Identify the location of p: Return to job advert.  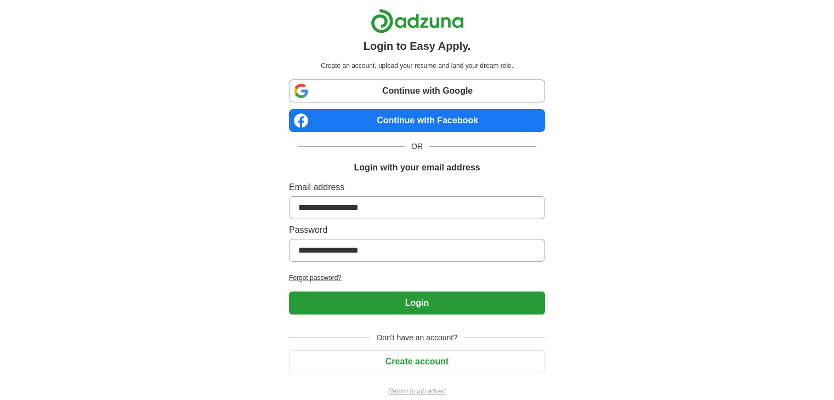
(417, 391).